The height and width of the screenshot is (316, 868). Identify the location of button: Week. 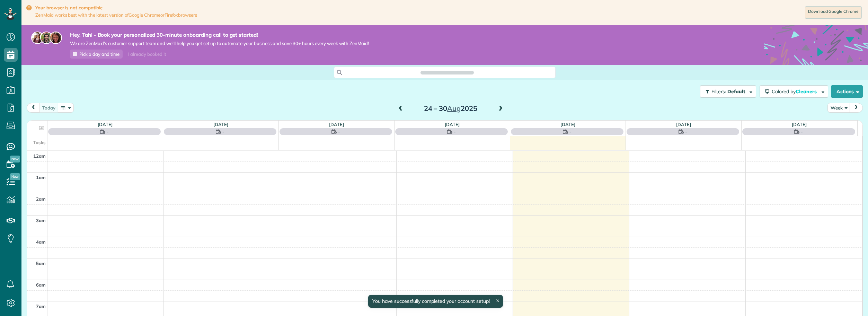
(839, 107).